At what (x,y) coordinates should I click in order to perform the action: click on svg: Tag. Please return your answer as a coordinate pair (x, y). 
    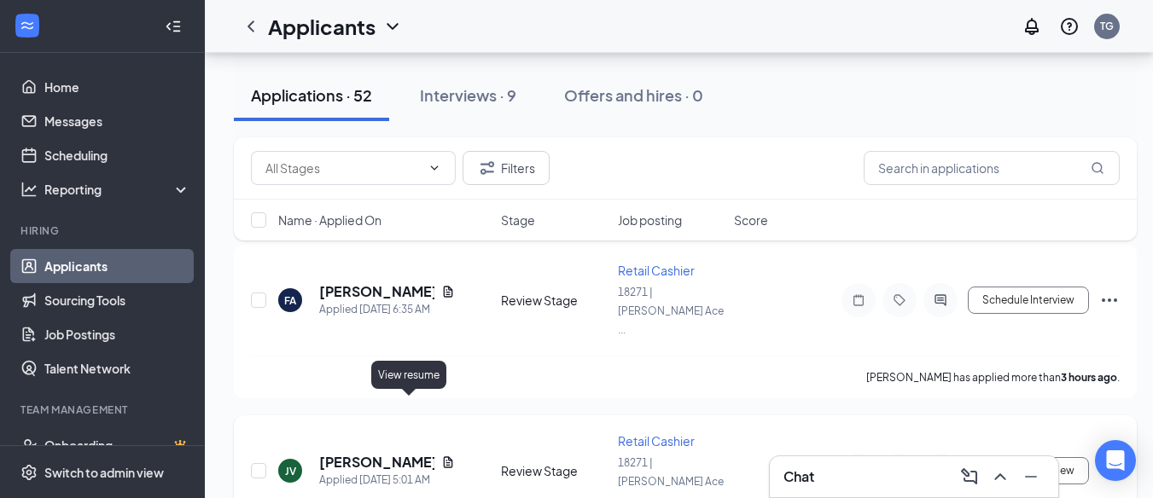
    Looking at the image, I should click on (900, 300).